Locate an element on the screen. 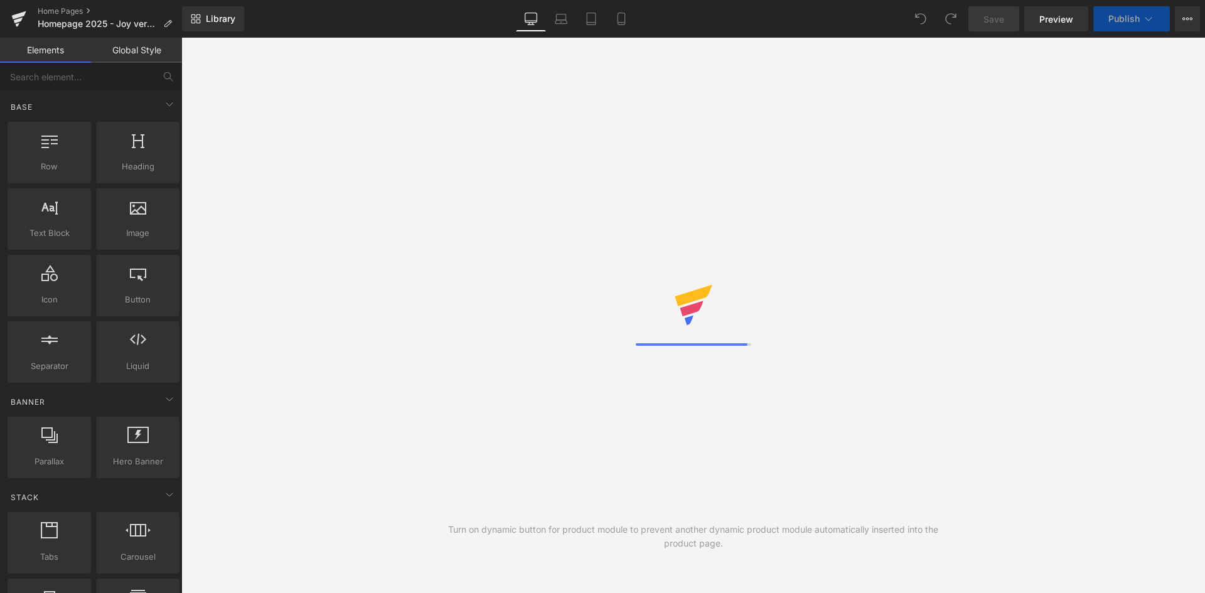 Image resolution: width=1205 pixels, height=593 pixels. span: Library is located at coordinates (220, 19).